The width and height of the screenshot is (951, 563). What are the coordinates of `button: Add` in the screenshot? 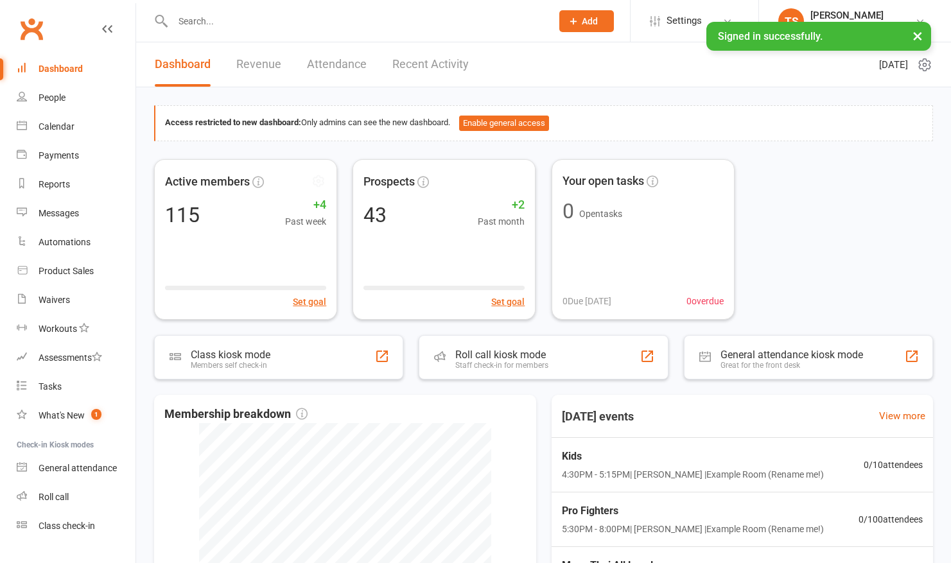 It's located at (586, 21).